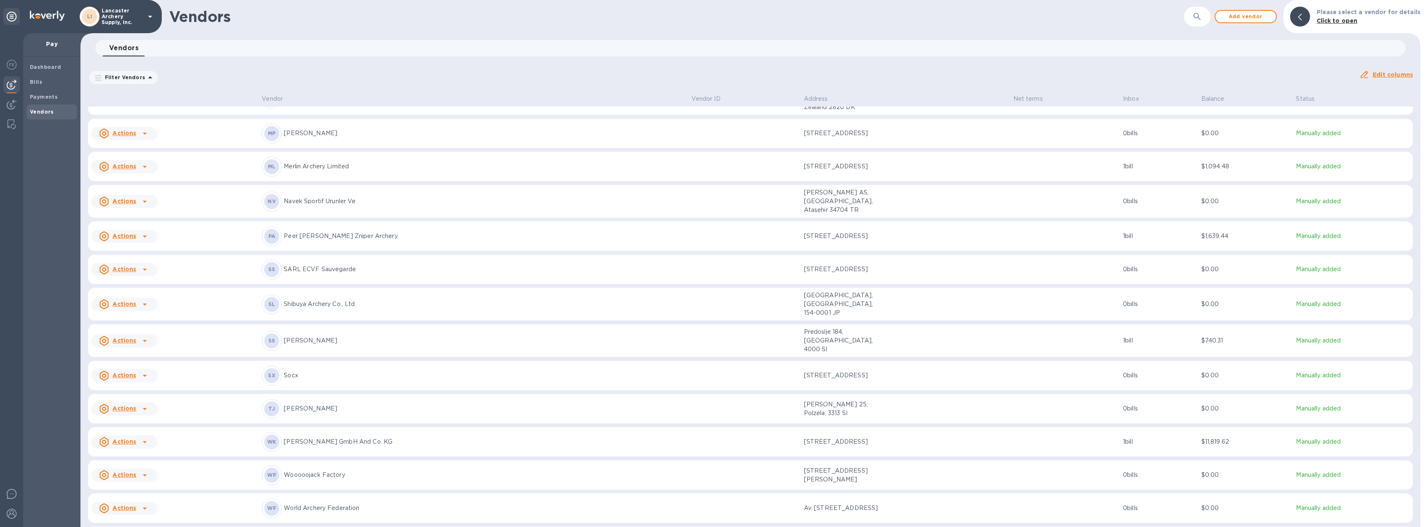  What do you see at coordinates (272, 166) in the screenshot?
I see `b: ML` at bounding box center [272, 166].